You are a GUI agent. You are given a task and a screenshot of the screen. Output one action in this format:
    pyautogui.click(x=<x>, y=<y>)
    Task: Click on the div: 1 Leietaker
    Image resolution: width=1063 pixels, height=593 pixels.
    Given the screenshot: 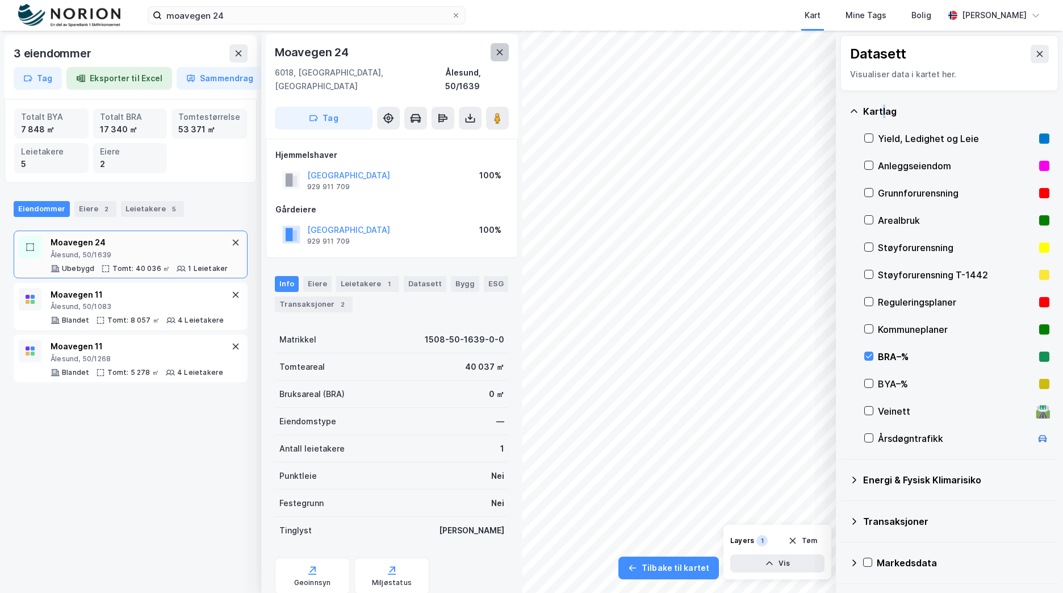 What is the action you would take?
    pyautogui.click(x=208, y=269)
    